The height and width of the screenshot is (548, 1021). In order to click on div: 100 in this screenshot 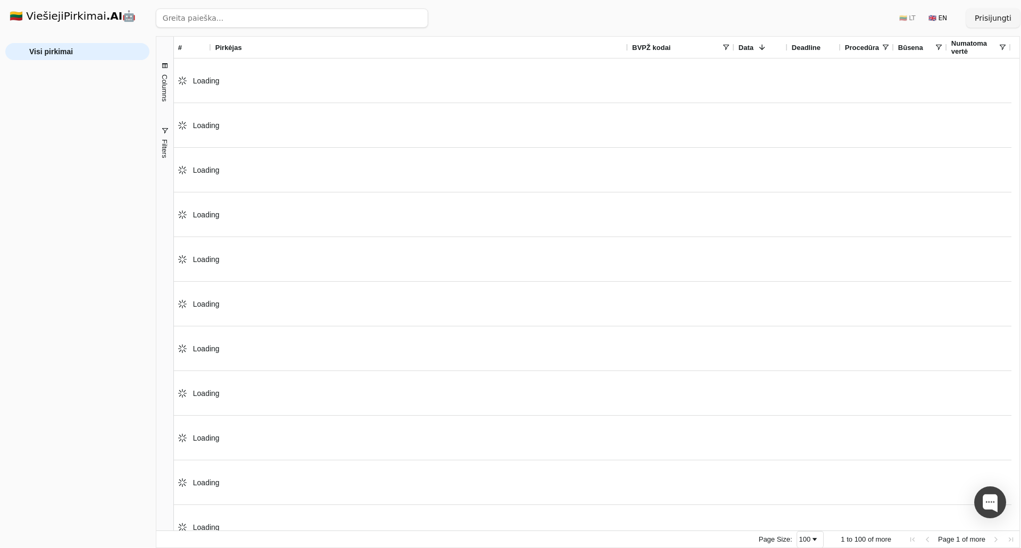, I will do `click(805, 539)`.